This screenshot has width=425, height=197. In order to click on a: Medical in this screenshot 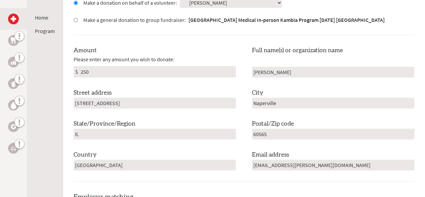, I will do `click(13, 19)`.